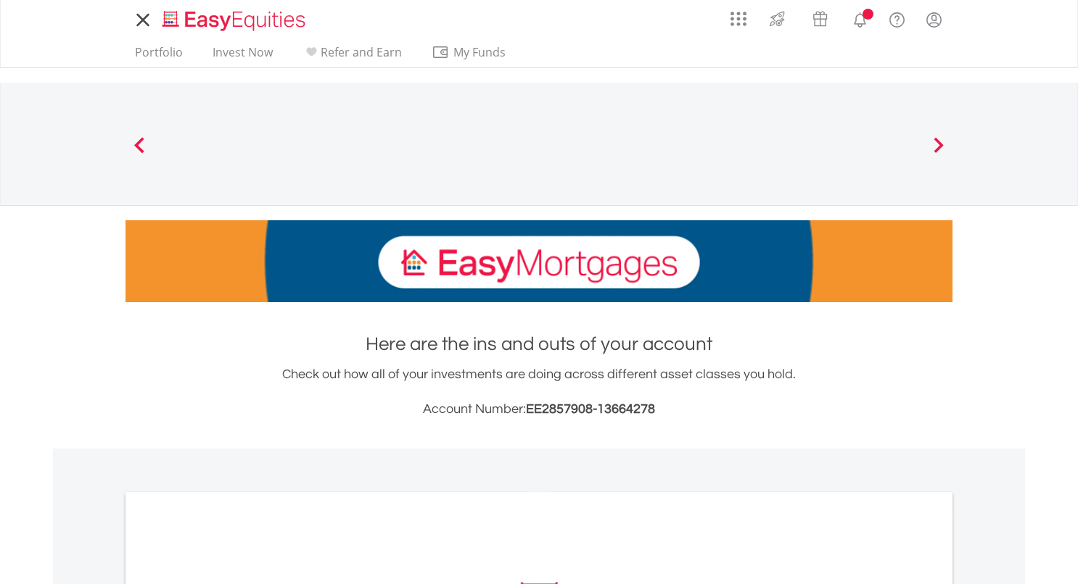 The image size is (1078, 584). I want to click on a: Vouchers, so click(819, 17).